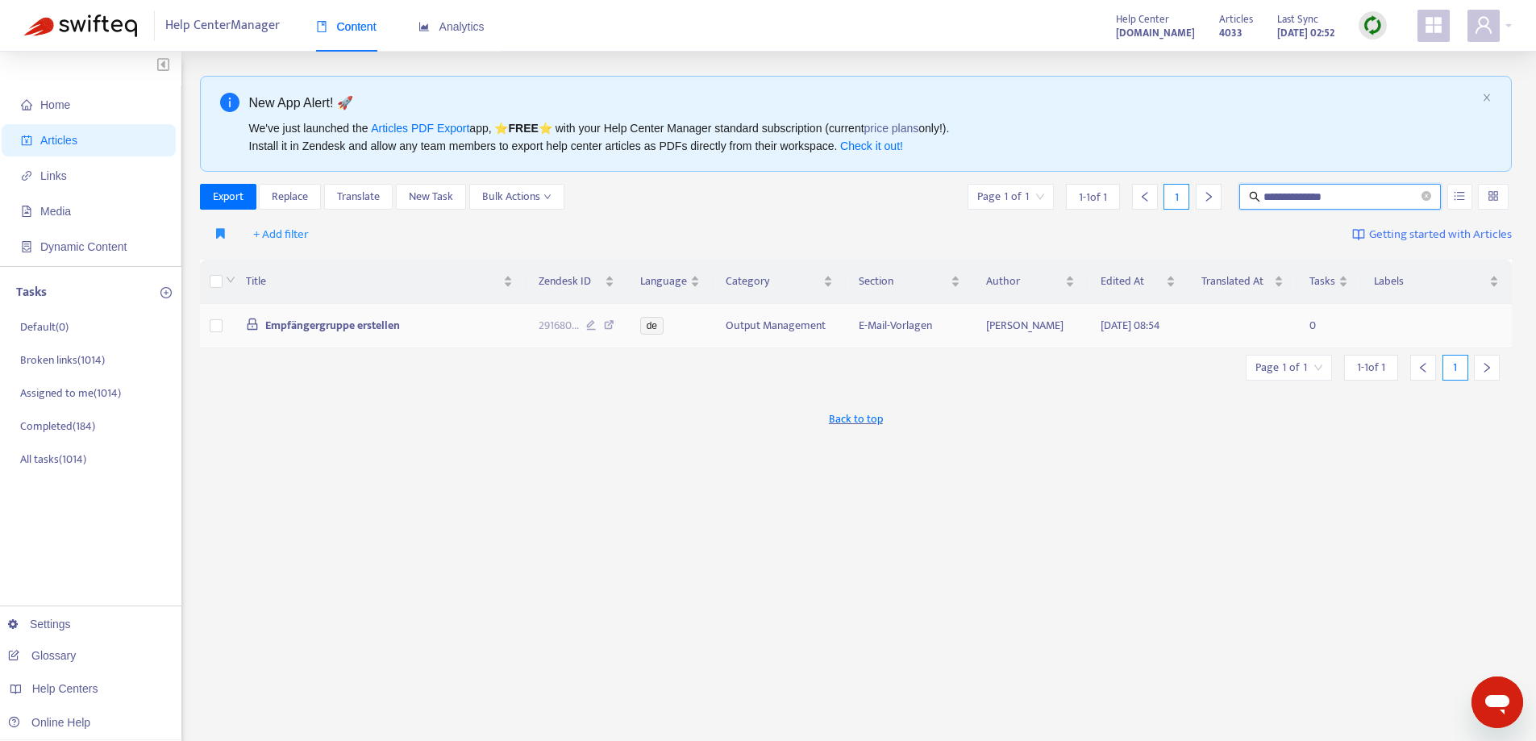 The image size is (1536, 741). What do you see at coordinates (892, 128) in the screenshot?
I see `a: price plans` at bounding box center [892, 128].